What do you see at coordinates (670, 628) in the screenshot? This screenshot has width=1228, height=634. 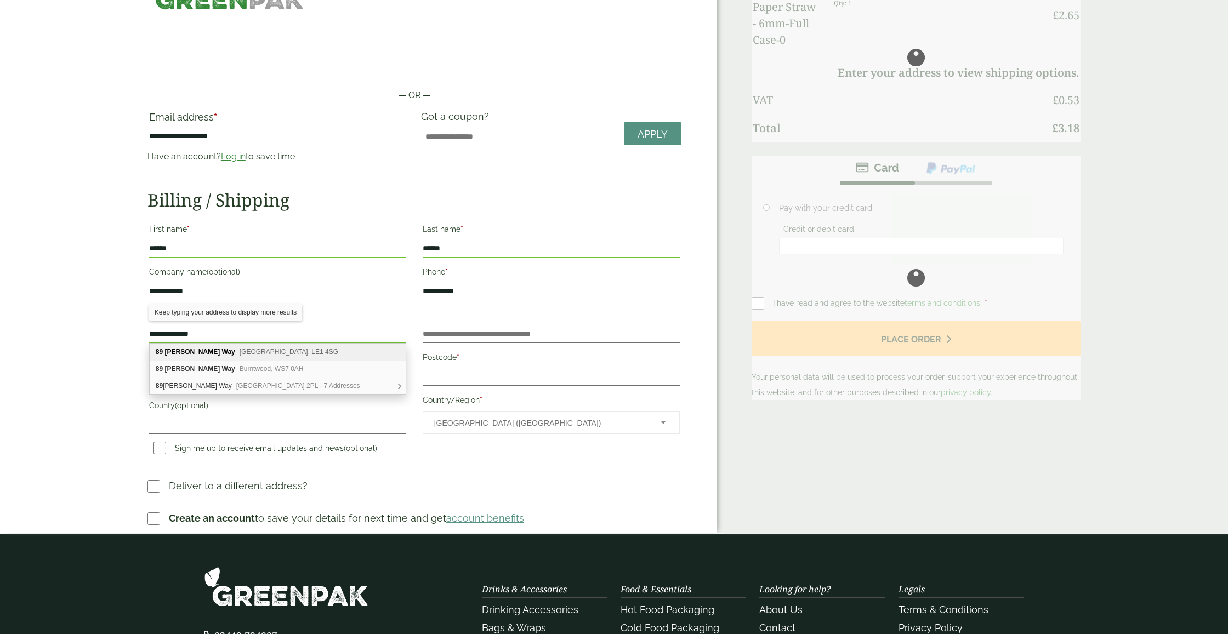 I see `a: Cold Food Packaging` at bounding box center [670, 628].